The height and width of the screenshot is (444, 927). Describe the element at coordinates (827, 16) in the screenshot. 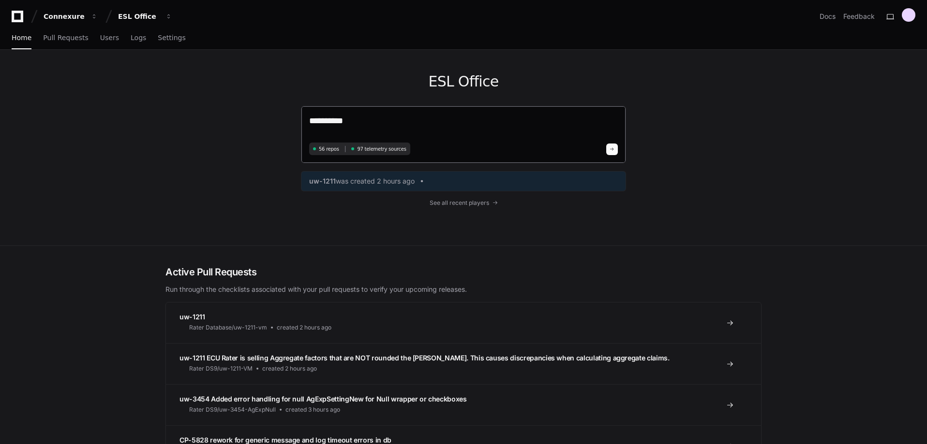

I see `a: Docs` at that location.